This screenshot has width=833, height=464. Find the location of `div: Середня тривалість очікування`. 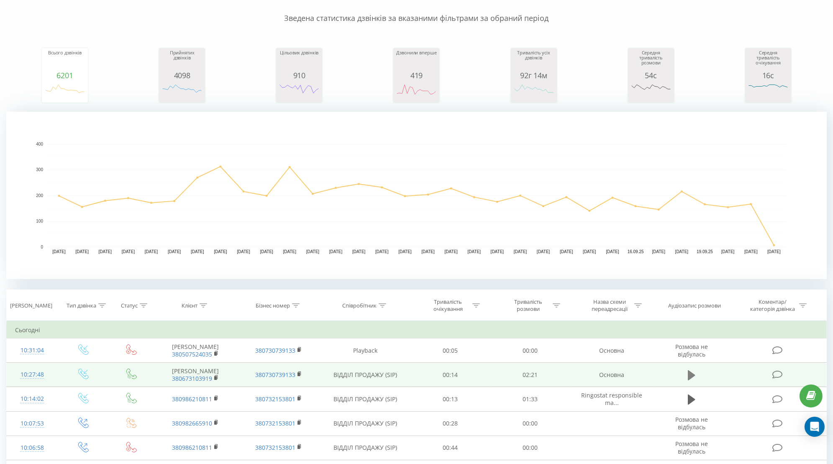

div: Середня тривалість очікування is located at coordinates (768, 61).